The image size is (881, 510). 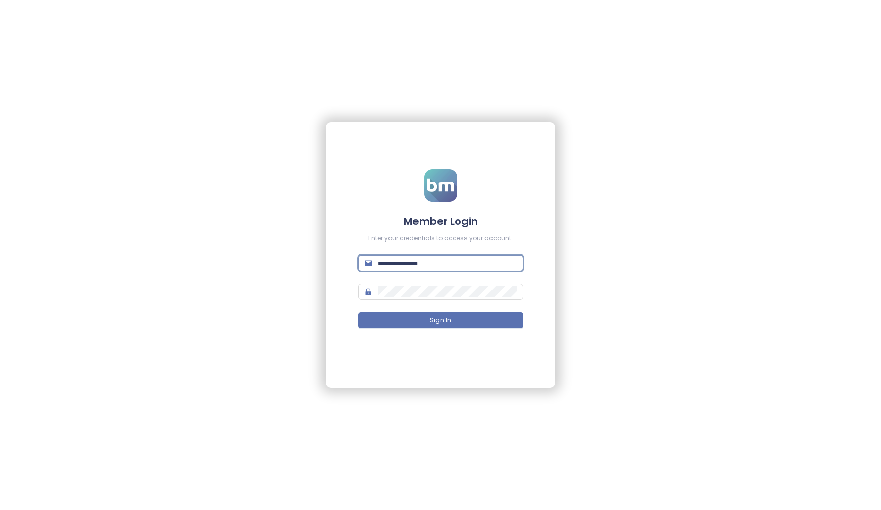 What do you see at coordinates (441, 320) in the screenshot?
I see `button: Sign In` at bounding box center [441, 320].